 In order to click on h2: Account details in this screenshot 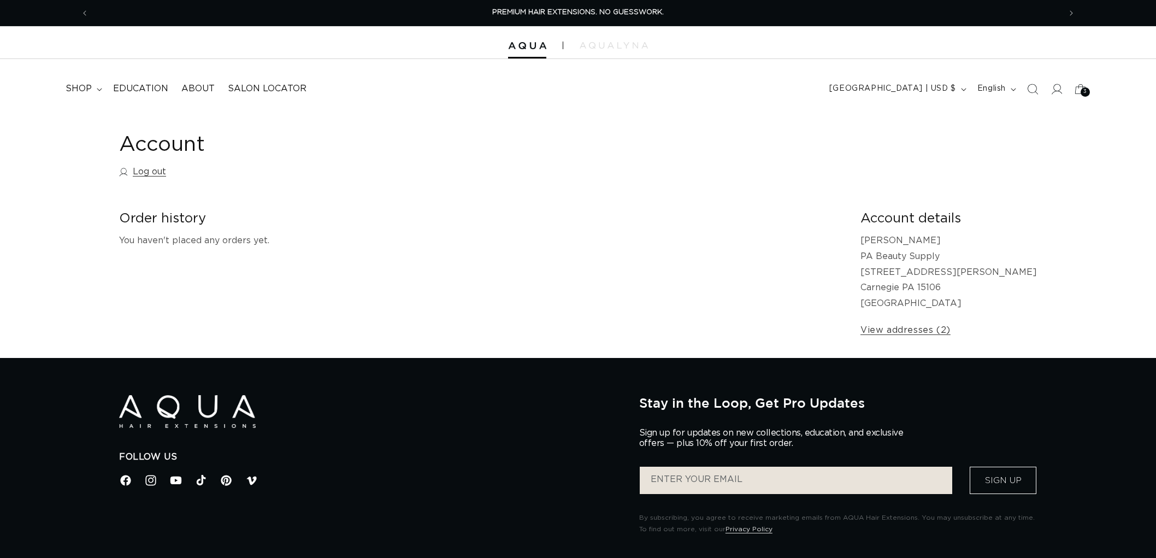, I will do `click(949, 219)`.